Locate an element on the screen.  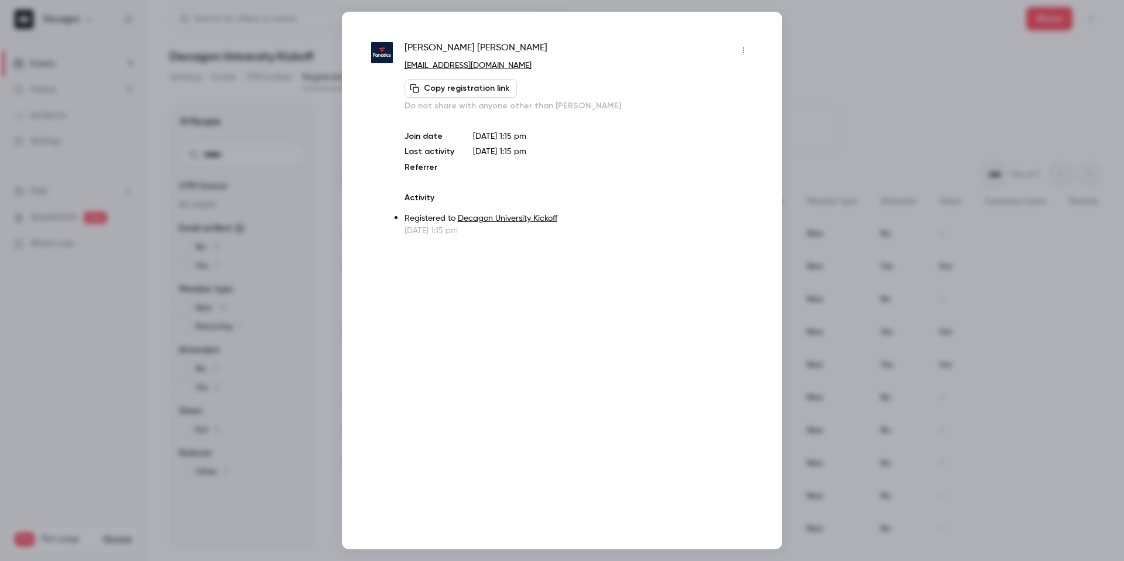
a: Decagon University Kickoff is located at coordinates (508, 218).